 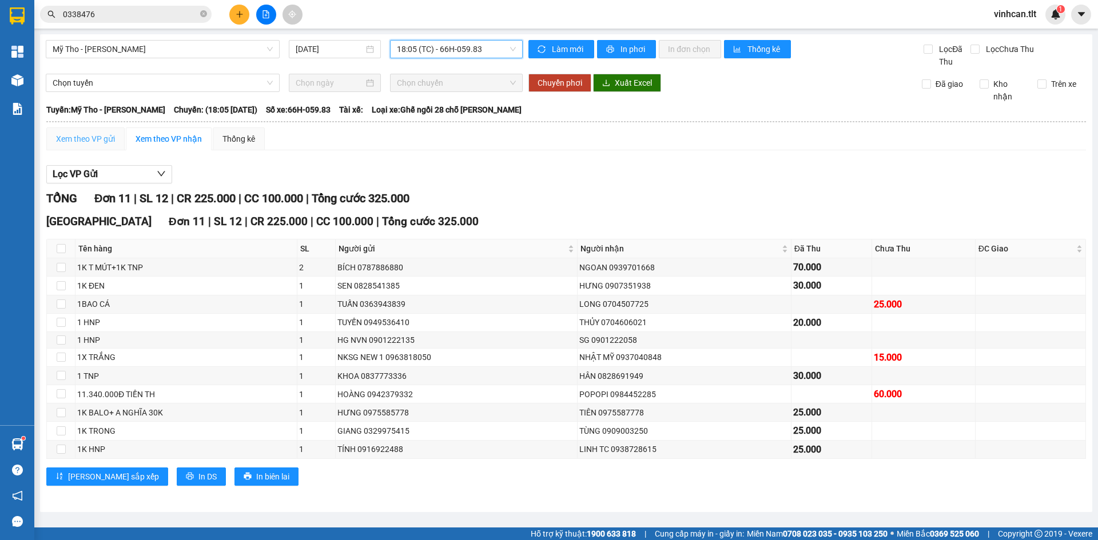 I want to click on span: Lọc VP Gửi, so click(x=75, y=174).